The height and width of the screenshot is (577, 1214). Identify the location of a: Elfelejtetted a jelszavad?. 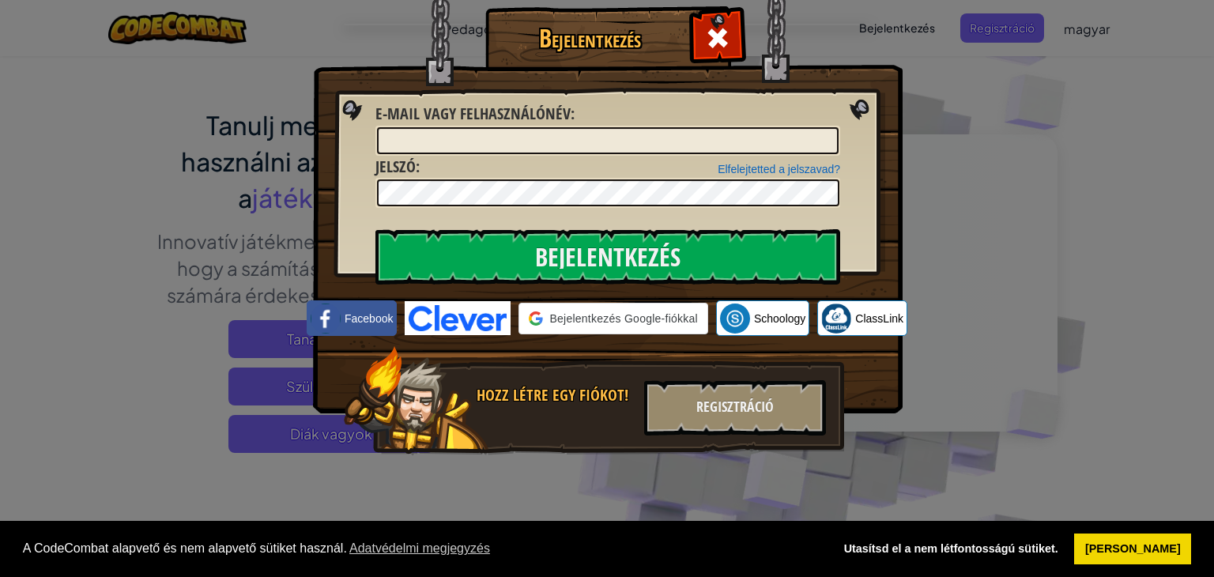
(778, 169).